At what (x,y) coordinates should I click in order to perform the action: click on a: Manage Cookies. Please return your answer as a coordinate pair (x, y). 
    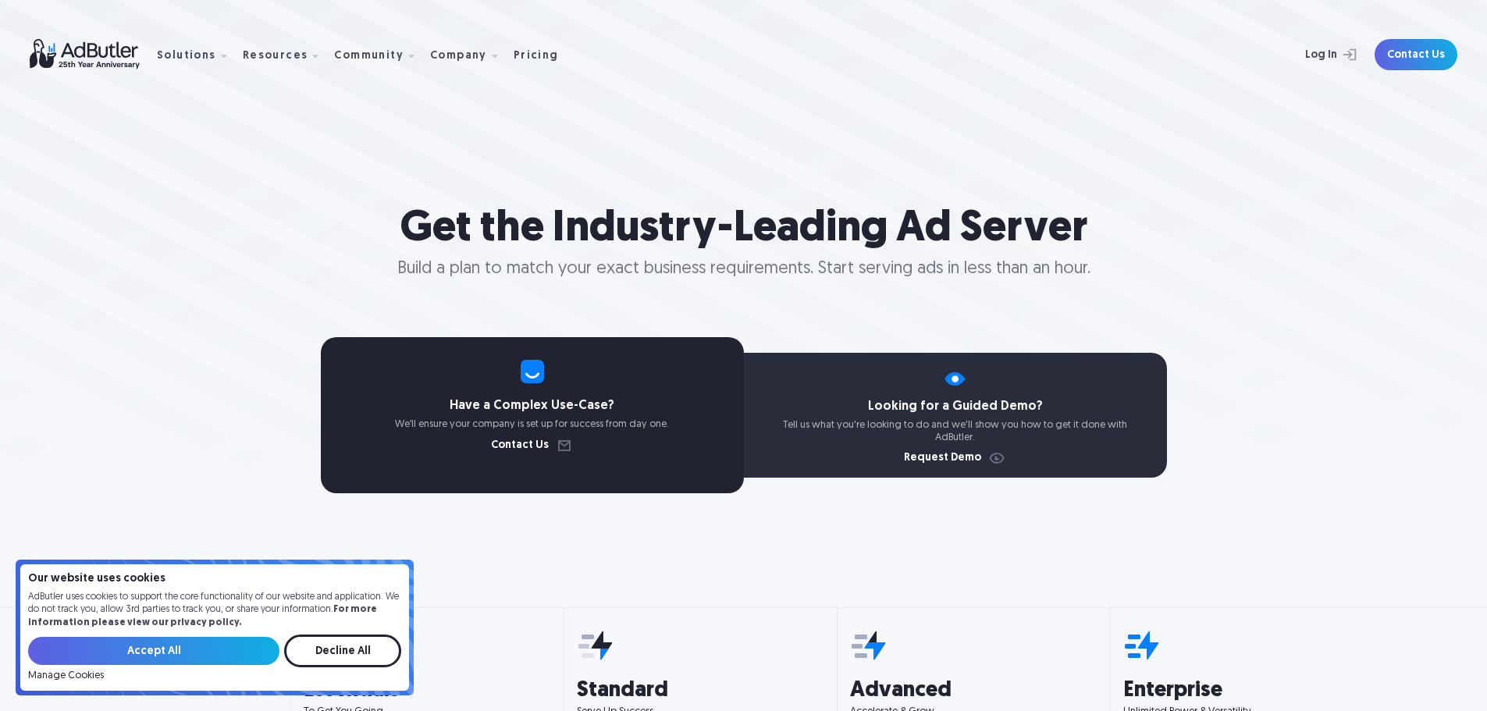
    Looking at the image, I should click on (66, 676).